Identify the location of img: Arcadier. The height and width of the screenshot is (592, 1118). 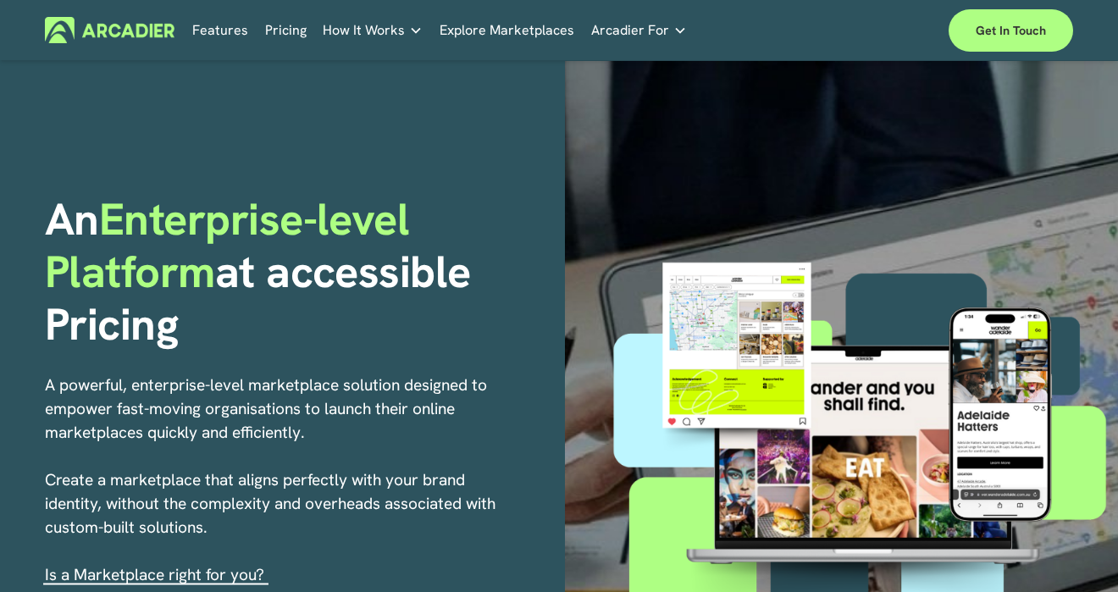
(109, 30).